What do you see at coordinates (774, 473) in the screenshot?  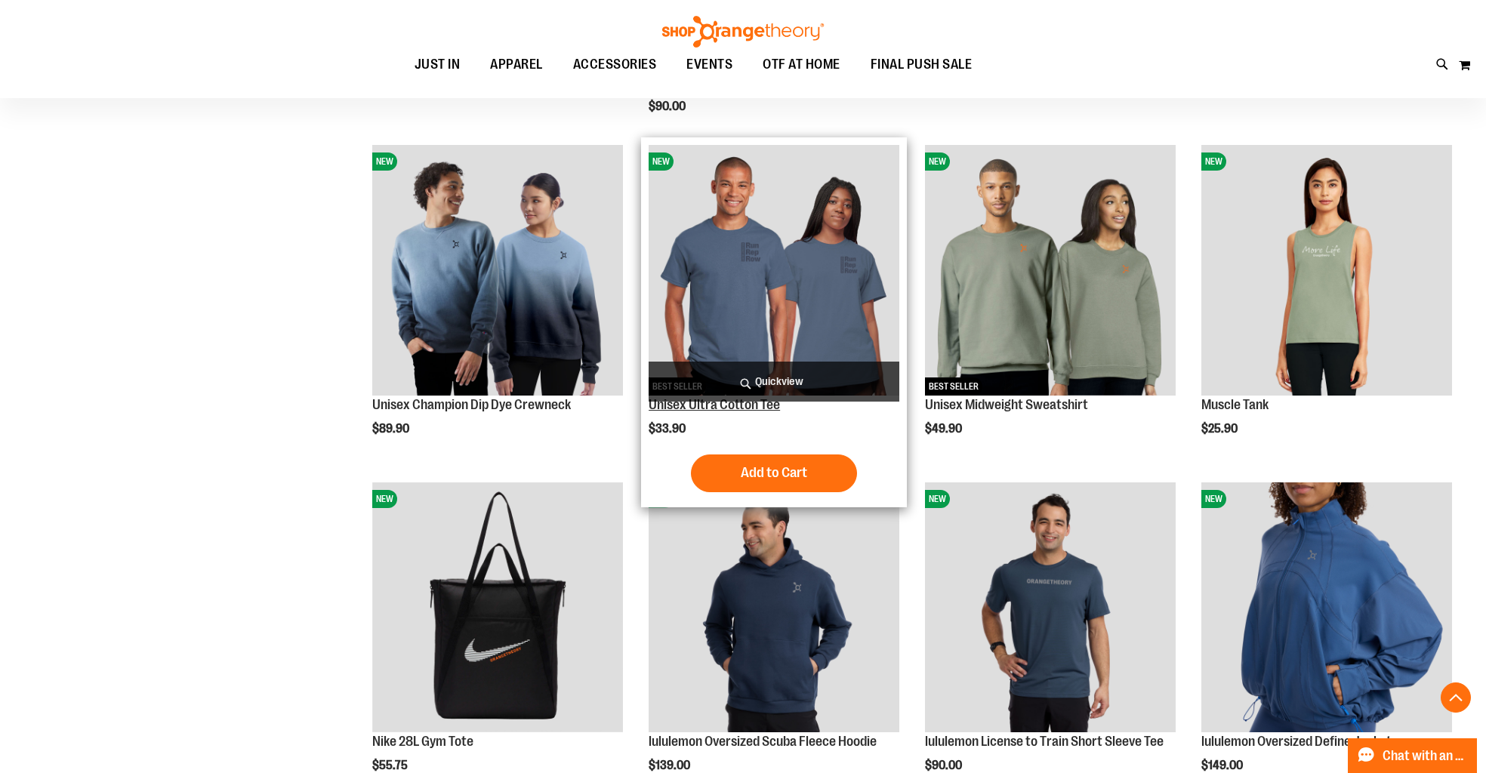 I see `button: Add to Cart` at bounding box center [774, 473].